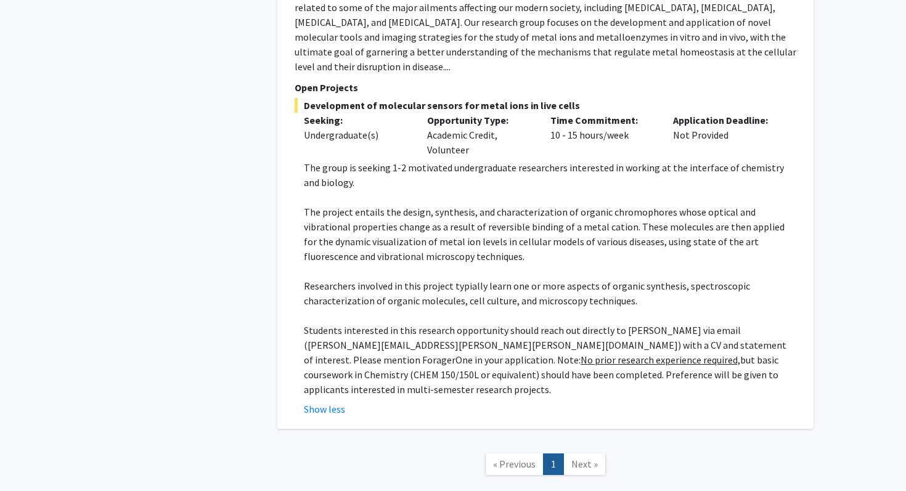 The image size is (906, 491). Describe the element at coordinates (546, 466) in the screenshot. I see `nav: Page navigation` at that location.